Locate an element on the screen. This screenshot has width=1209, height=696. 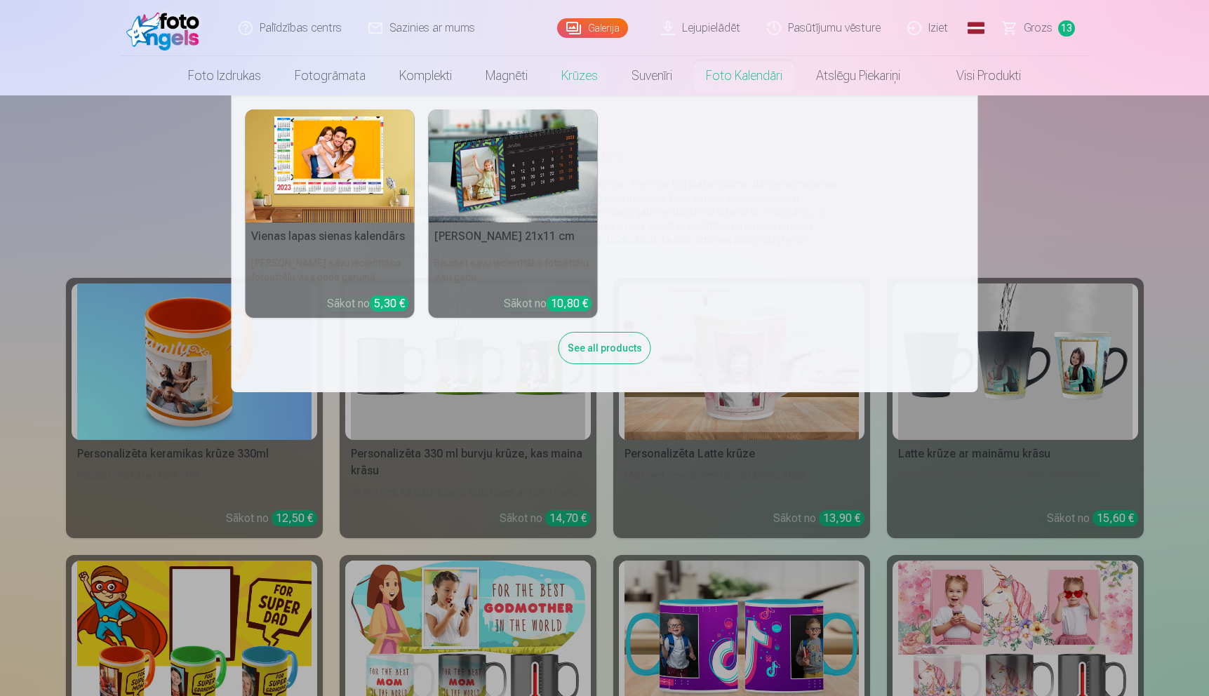
div: 5,30 € is located at coordinates (389, 303).